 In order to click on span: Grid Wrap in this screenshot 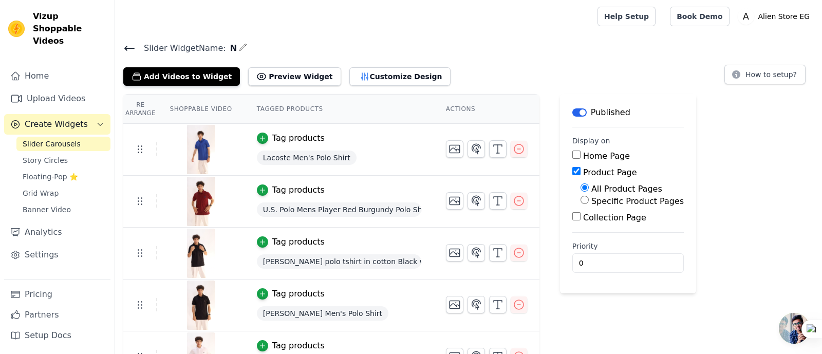, I will do `click(41, 193)`.